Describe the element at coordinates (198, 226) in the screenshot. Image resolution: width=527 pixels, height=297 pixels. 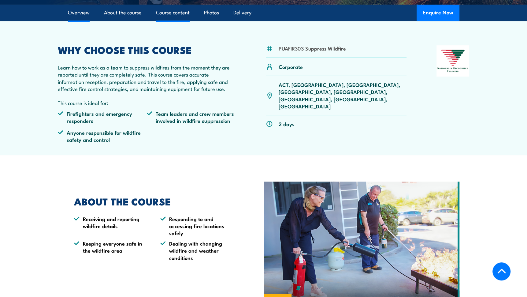
I see `li: Responding to and accessing fire locations safely` at that location.